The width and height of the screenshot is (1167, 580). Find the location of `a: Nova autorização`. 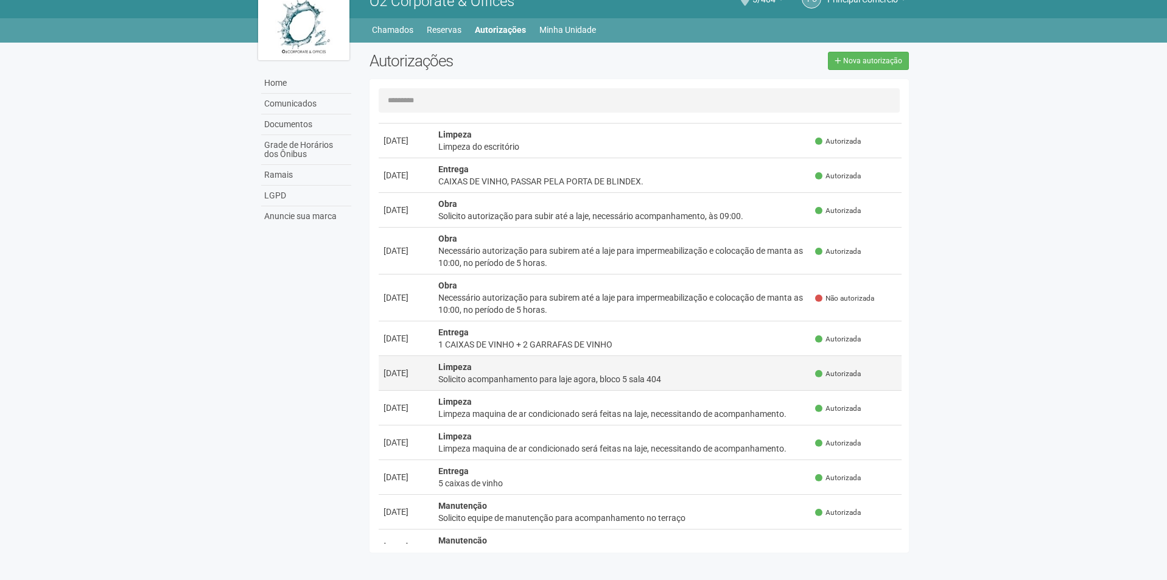

a: Nova autorização is located at coordinates (868, 61).